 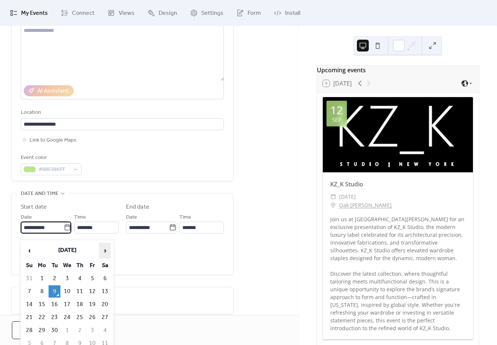 I want to click on th: Su, so click(x=29, y=265).